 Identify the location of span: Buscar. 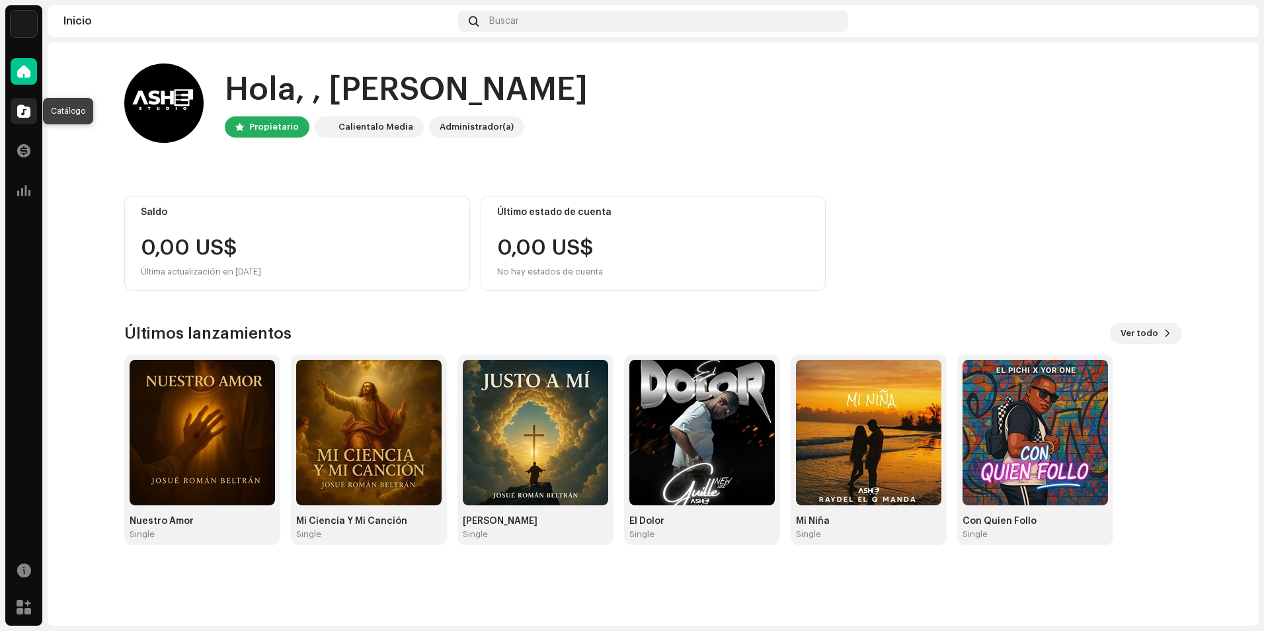
(504, 21).